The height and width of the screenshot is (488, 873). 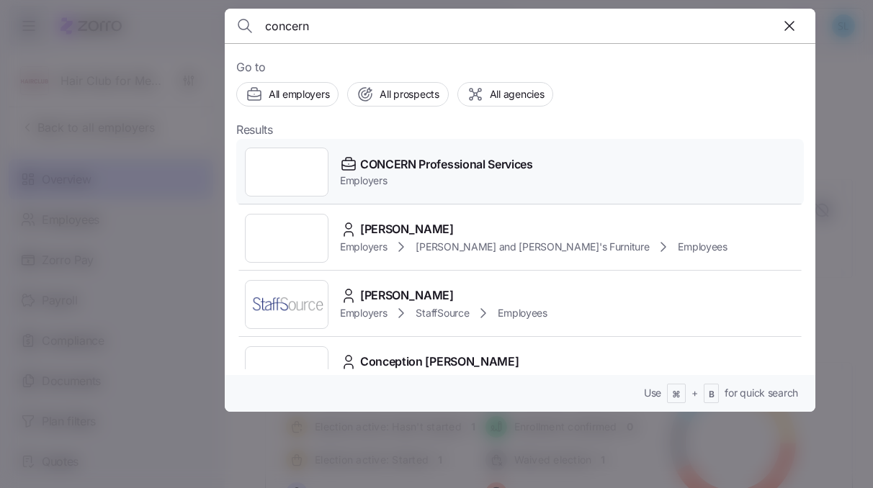 What do you see at coordinates (446, 164) in the screenshot?
I see `span: CONCERN Professional Services` at bounding box center [446, 164].